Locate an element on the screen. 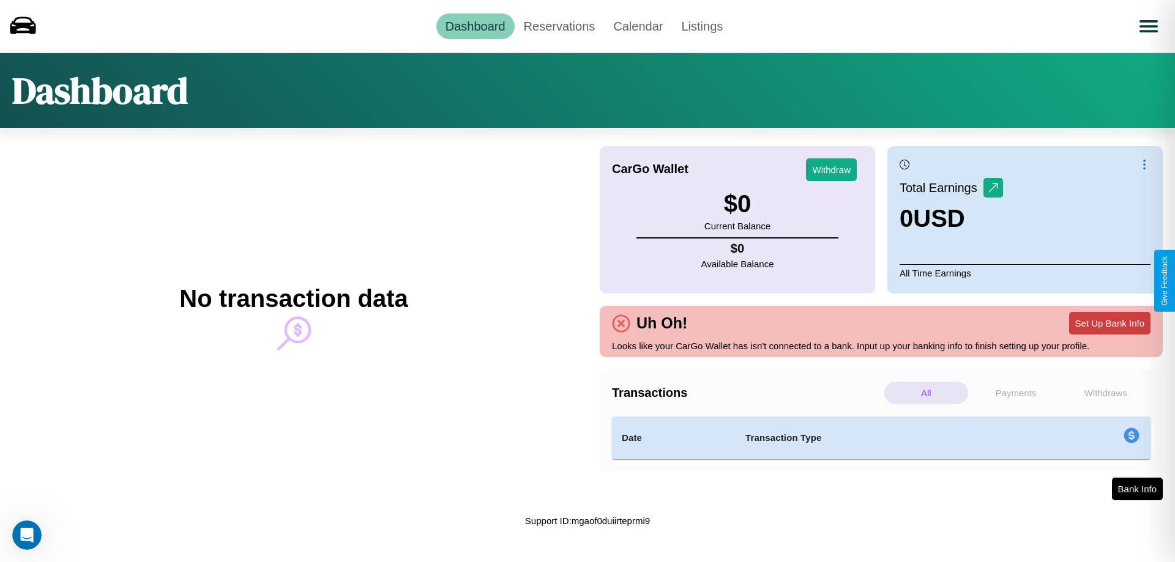  a: Listings is located at coordinates (702, 26).